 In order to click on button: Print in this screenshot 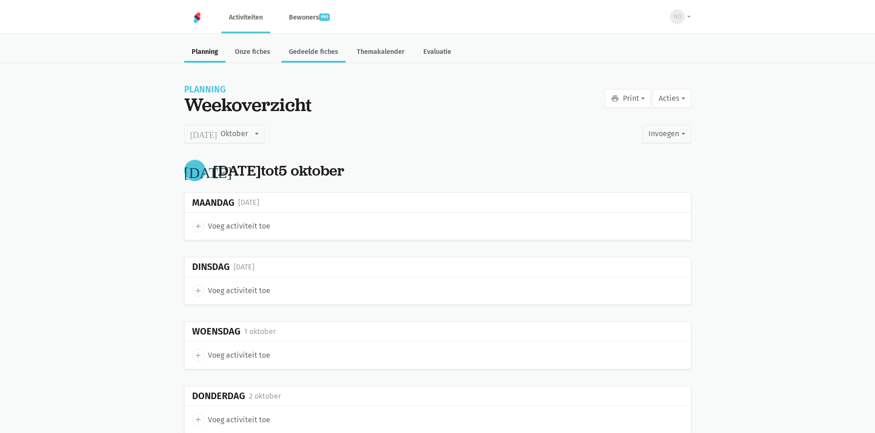, I will do `click(627, 99)`.